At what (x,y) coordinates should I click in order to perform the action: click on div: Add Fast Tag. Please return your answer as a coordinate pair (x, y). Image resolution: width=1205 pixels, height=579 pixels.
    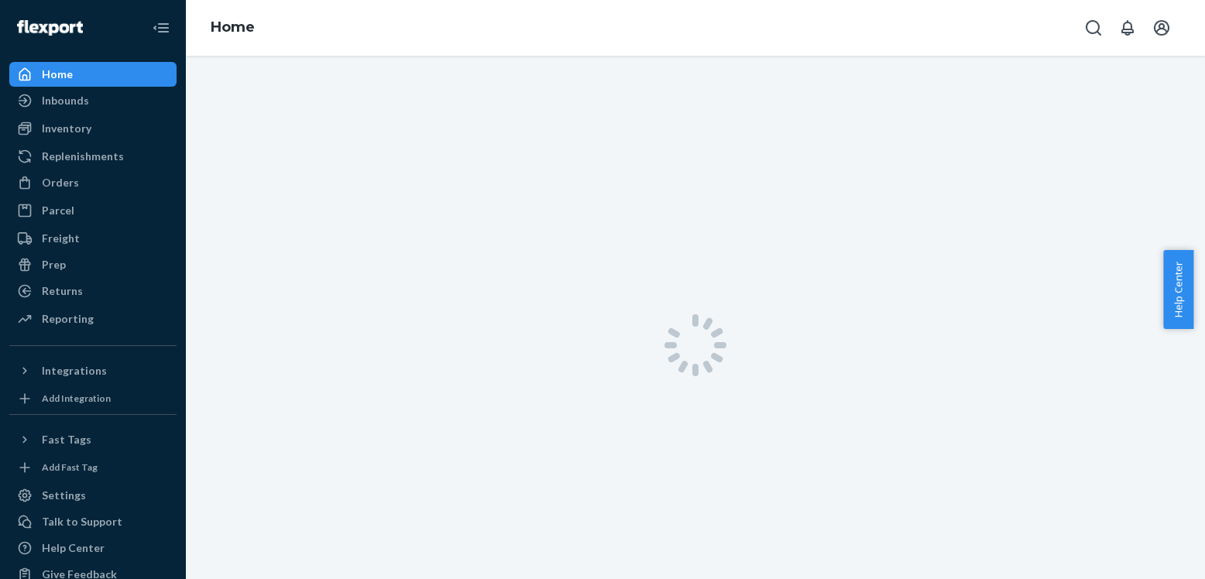
    Looking at the image, I should click on (70, 467).